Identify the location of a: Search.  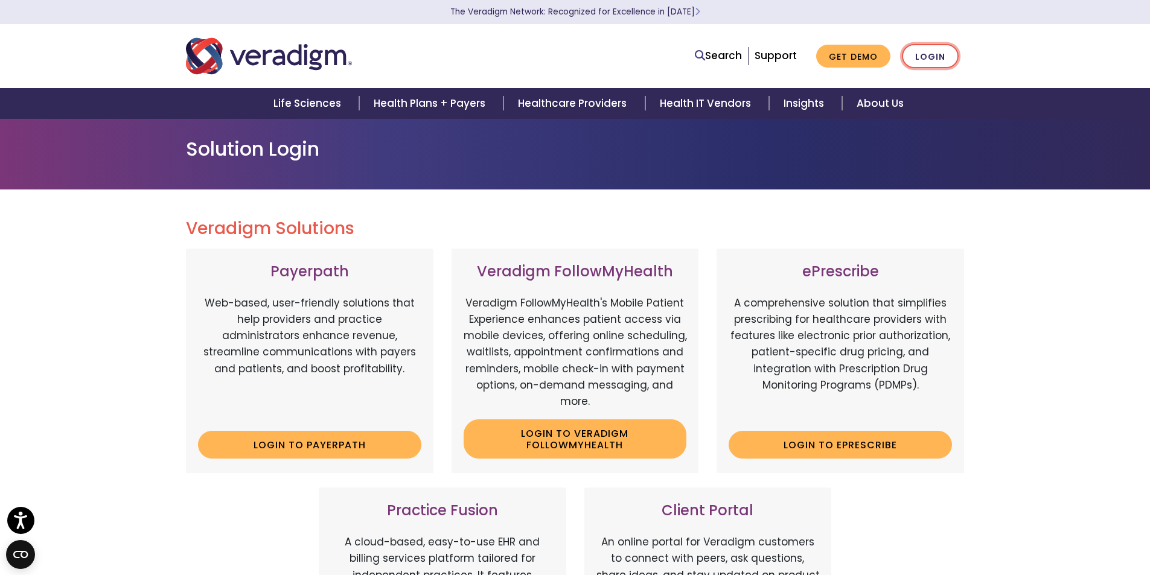
(718, 56).